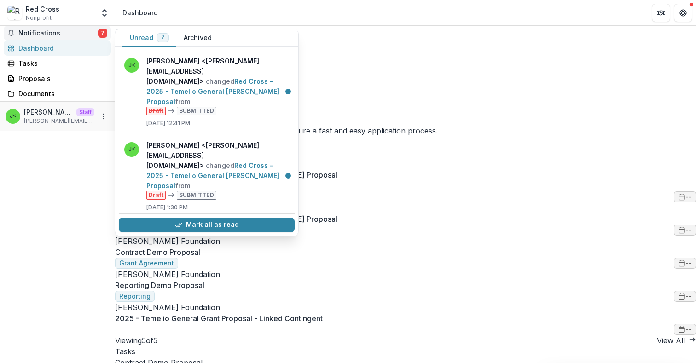  What do you see at coordinates (405, 352) in the screenshot?
I see `h2: Tasks` at bounding box center [405, 352].